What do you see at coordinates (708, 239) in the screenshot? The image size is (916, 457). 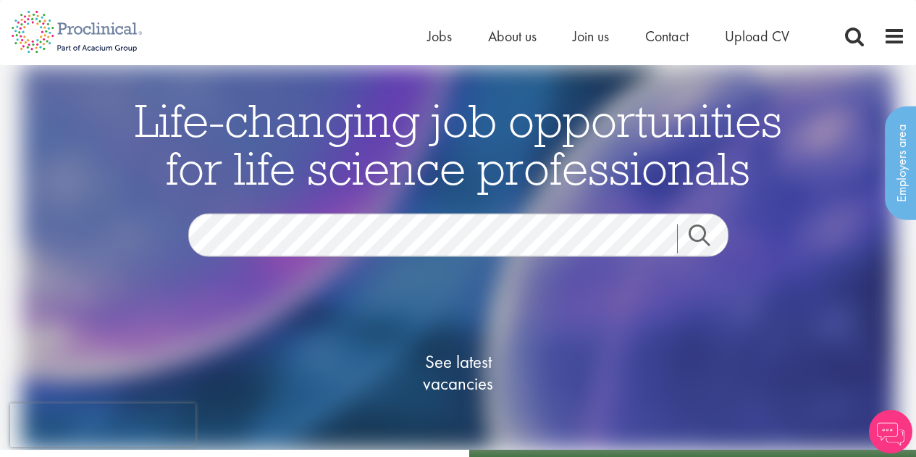 I see `a: Job search submit button` at bounding box center [708, 239].